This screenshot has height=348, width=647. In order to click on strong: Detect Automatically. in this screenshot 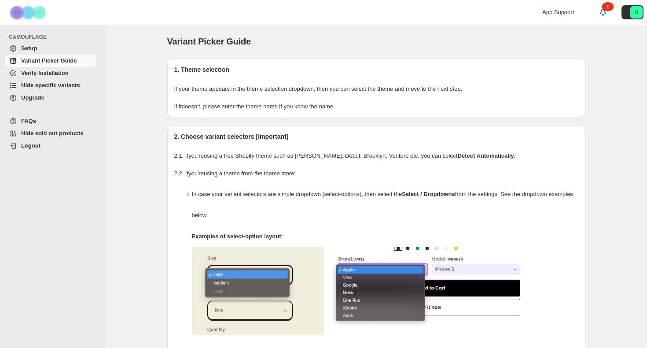, I will do `click(486, 155)`.